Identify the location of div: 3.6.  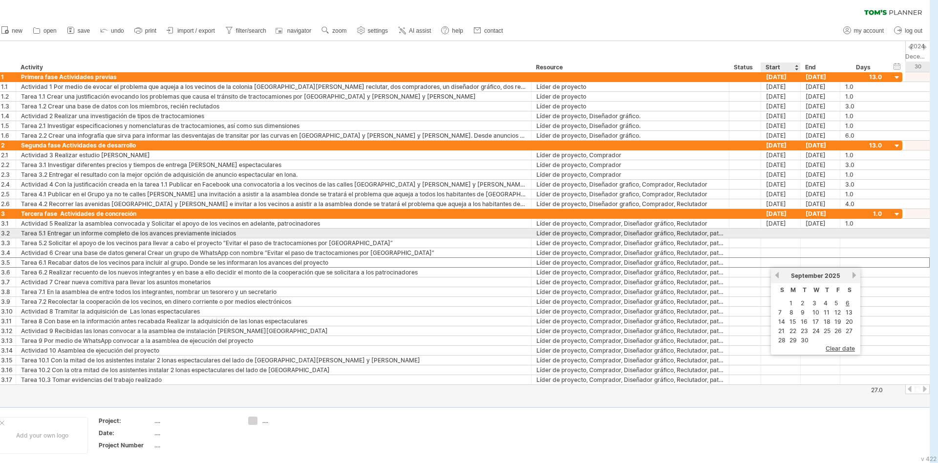
(8, 272).